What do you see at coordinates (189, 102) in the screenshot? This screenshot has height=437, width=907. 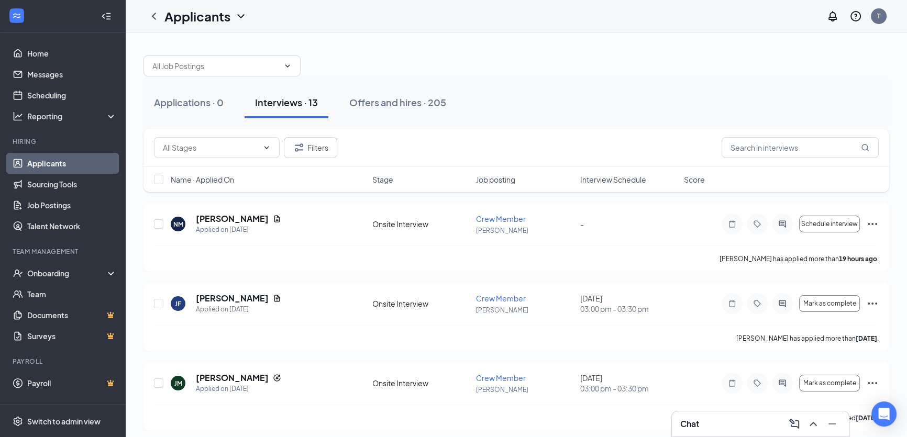 I see `div: Applications · 0` at bounding box center [189, 102].